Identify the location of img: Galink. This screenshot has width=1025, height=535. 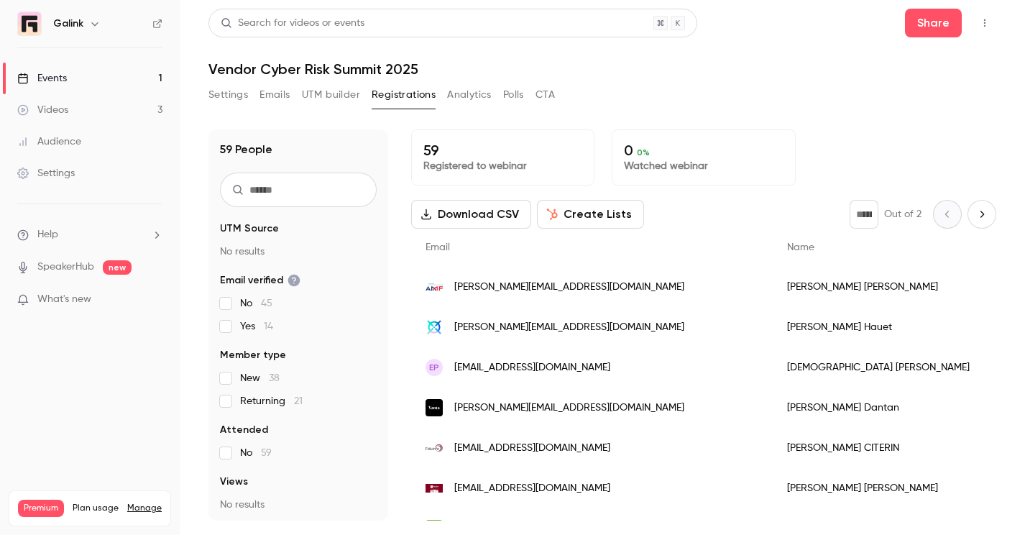
(29, 24).